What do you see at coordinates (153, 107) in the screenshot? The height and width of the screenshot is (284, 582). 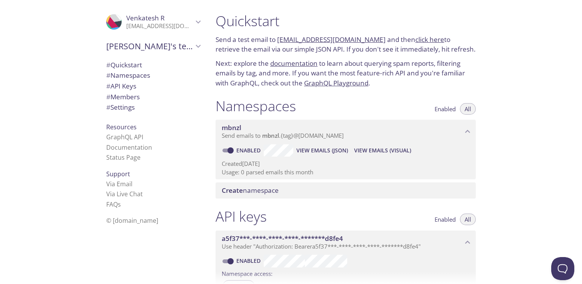 I see `div: Team Settings` at bounding box center [153, 107].